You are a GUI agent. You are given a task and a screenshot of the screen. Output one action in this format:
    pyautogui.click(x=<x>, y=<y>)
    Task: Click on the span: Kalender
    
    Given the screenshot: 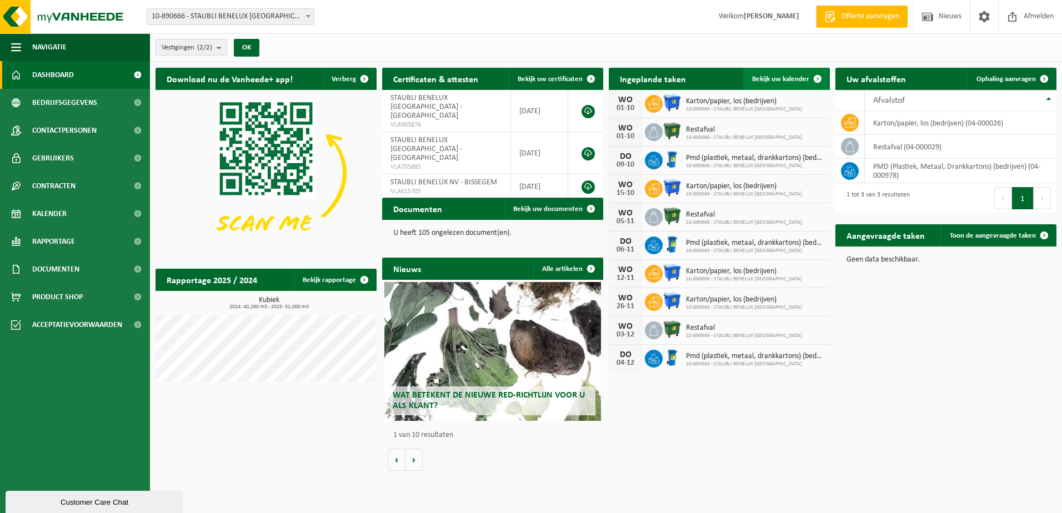 What is the action you would take?
    pyautogui.click(x=49, y=214)
    